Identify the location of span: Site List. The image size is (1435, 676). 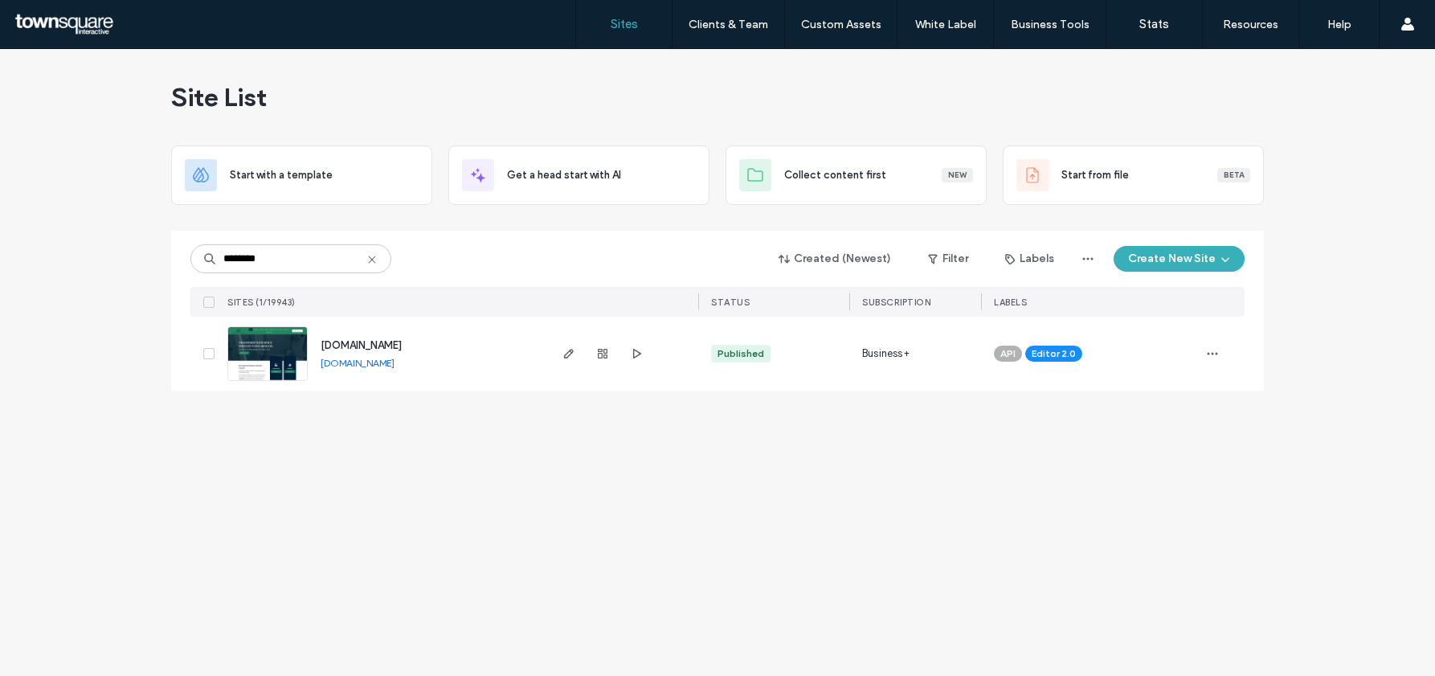
(219, 97).